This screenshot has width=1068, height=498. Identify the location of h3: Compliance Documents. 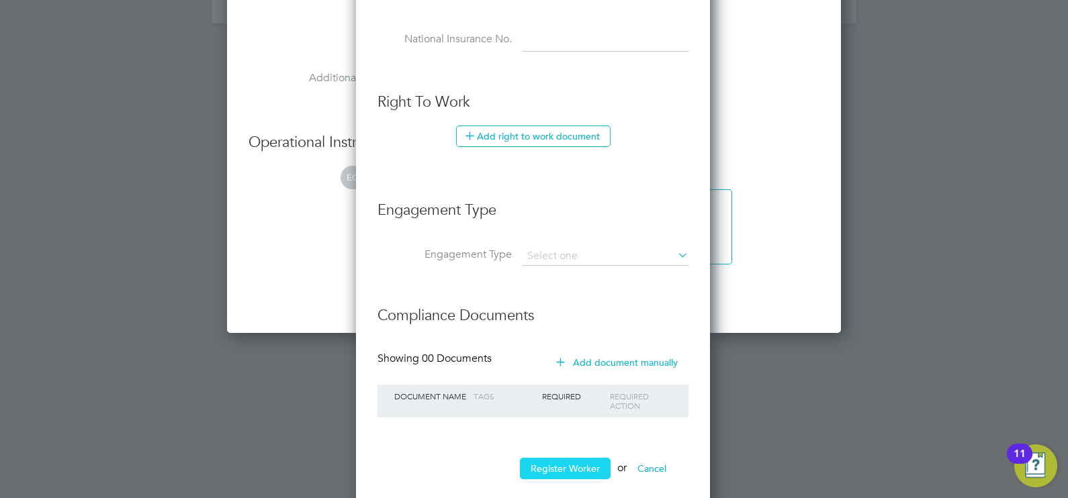
(533, 309).